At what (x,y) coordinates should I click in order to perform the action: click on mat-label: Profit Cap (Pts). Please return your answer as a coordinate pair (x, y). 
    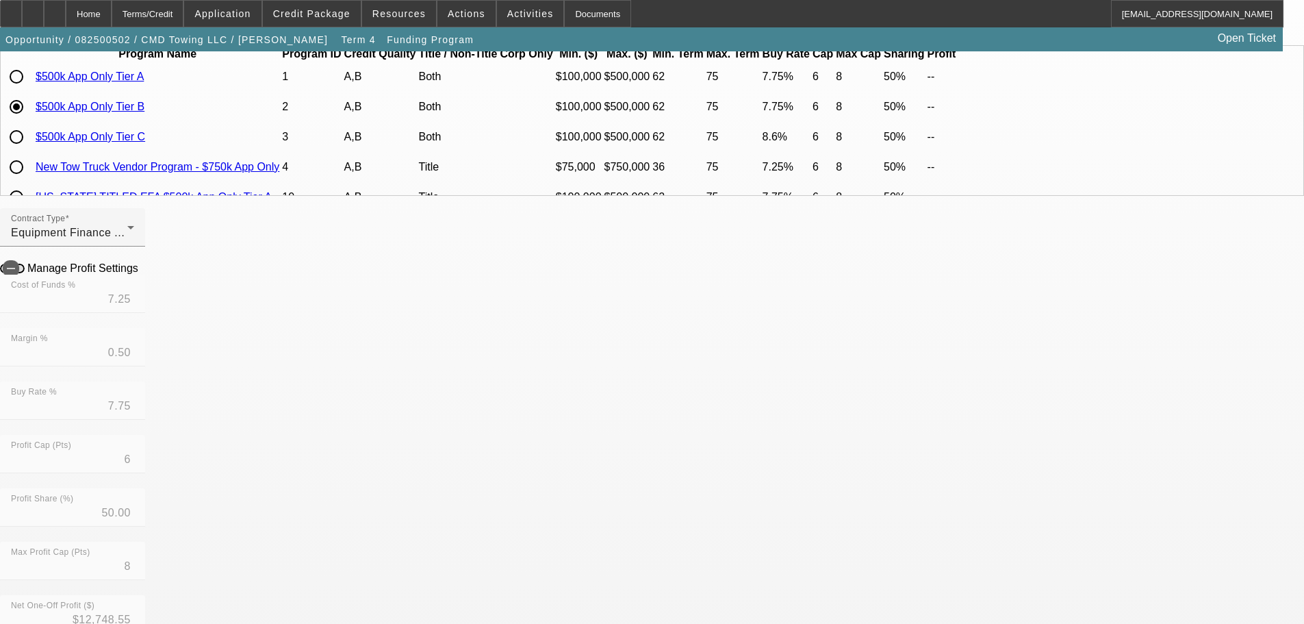
    Looking at the image, I should click on (41, 445).